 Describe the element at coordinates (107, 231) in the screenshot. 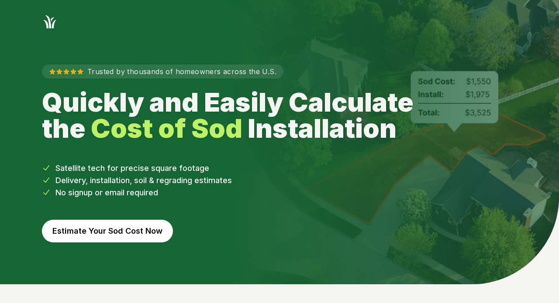

I see `button: Estimate Your Sod Cost Now` at that location.